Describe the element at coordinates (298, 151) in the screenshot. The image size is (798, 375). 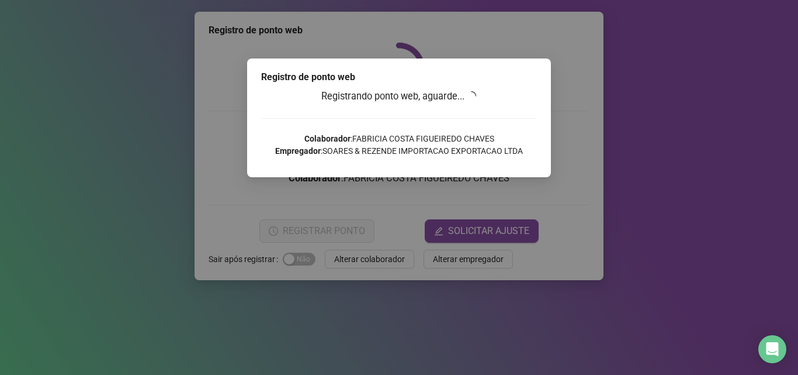
I see `strong: Empregador` at that location.